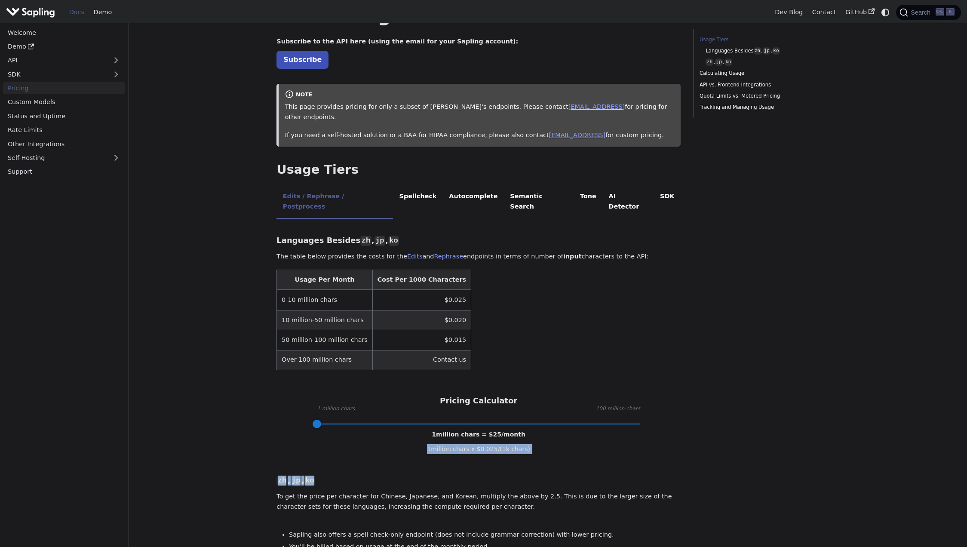 The image size is (967, 547). I want to click on kbd: K, so click(950, 12).